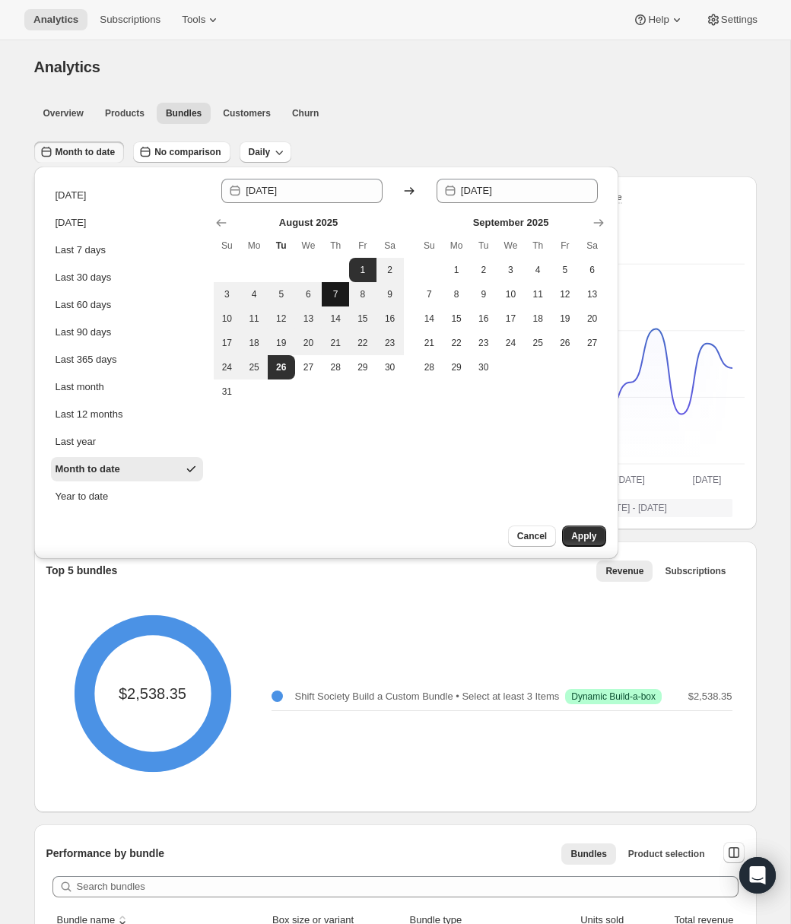  I want to click on div: Last 12 months, so click(89, 414).